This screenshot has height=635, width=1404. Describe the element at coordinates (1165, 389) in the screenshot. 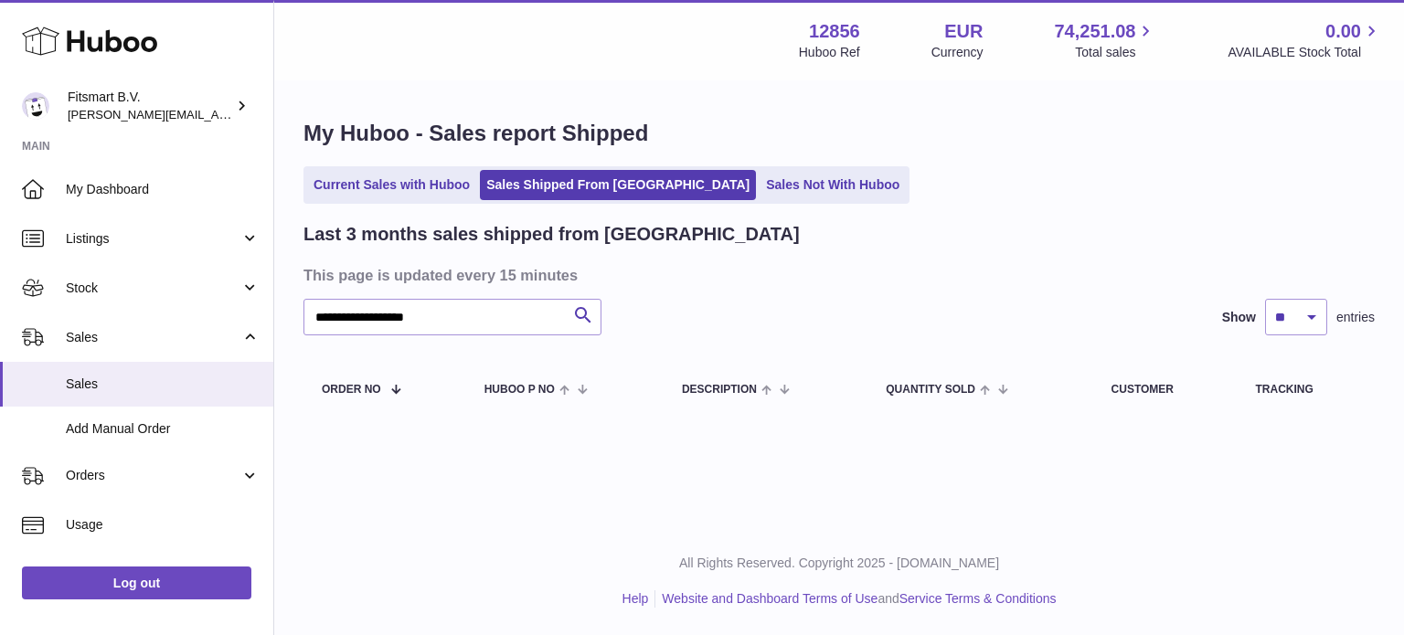

I see `div: Customer` at that location.